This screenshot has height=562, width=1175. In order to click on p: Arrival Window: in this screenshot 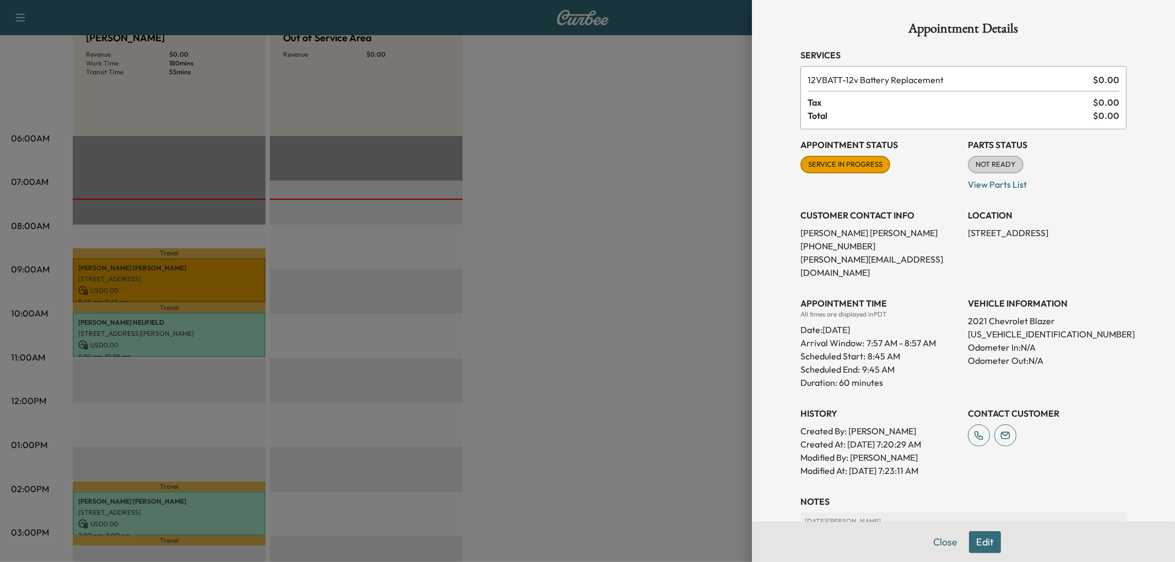, I will do `click(879, 343)`.